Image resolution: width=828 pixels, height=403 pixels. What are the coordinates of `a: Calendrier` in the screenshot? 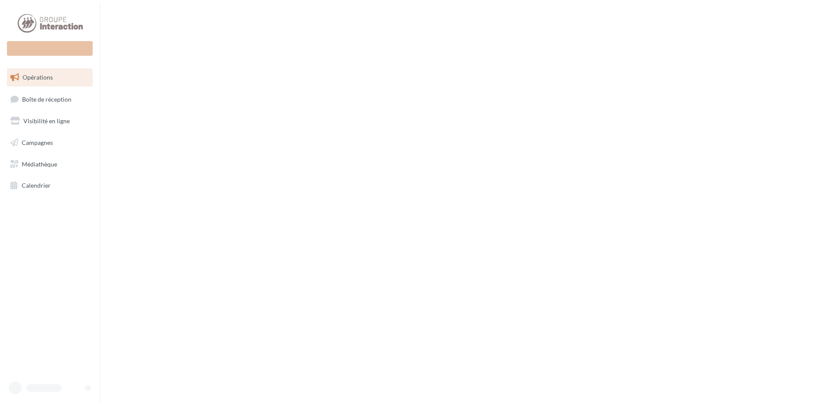 It's located at (50, 186).